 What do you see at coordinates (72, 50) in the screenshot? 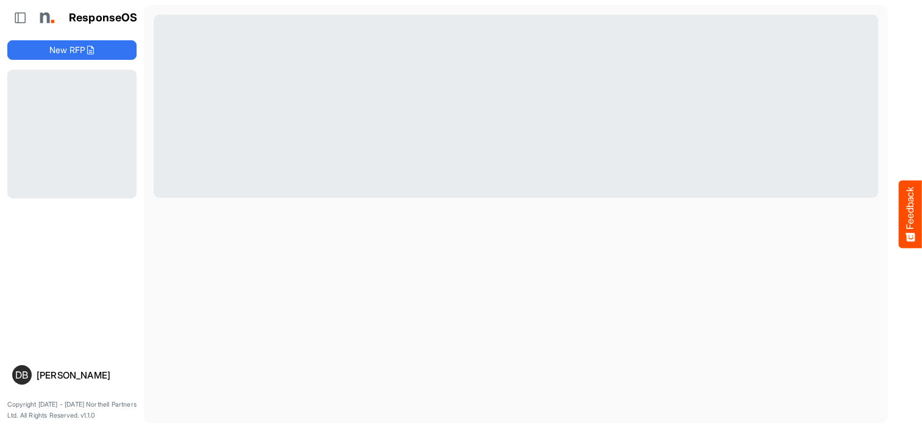
I see `button: New RFP` at bounding box center [72, 50].